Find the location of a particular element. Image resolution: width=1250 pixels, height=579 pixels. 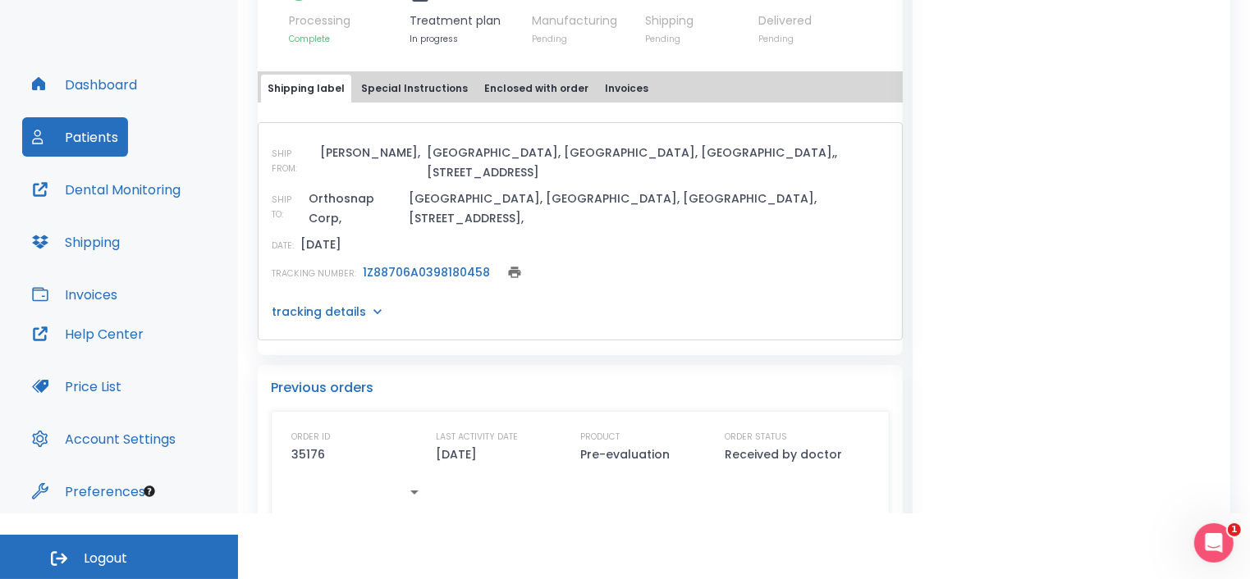

button: Account Settings is located at coordinates (103, 439).